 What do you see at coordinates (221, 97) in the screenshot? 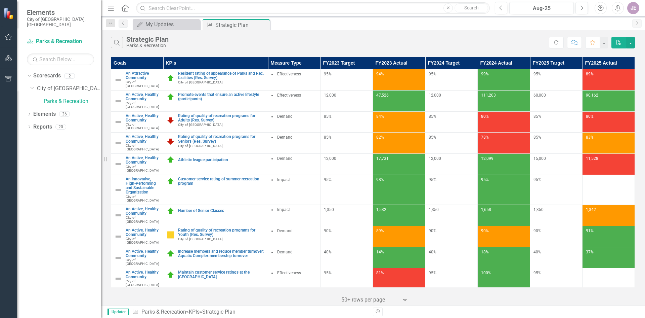
I see `a: Promote events that ensure an active lifestyle (participants)` at bounding box center [221, 97].